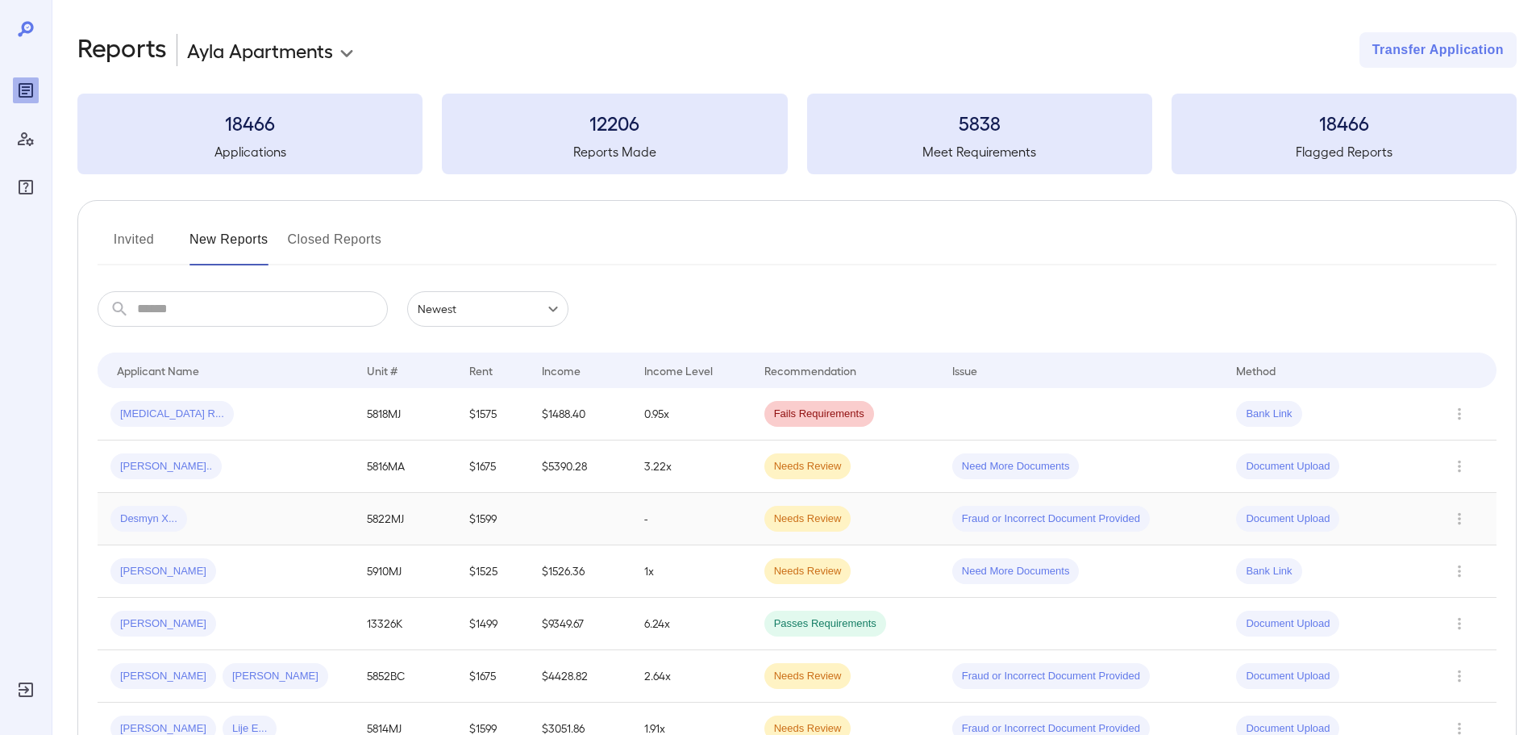 This screenshot has width=1536, height=735. I want to click on div: Manage Users, so click(26, 139).